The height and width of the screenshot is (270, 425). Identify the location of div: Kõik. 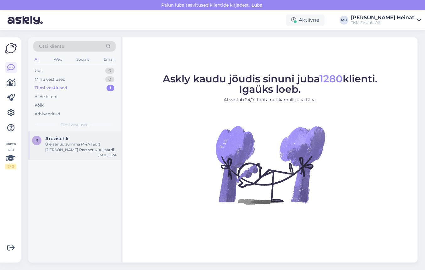
(39, 105).